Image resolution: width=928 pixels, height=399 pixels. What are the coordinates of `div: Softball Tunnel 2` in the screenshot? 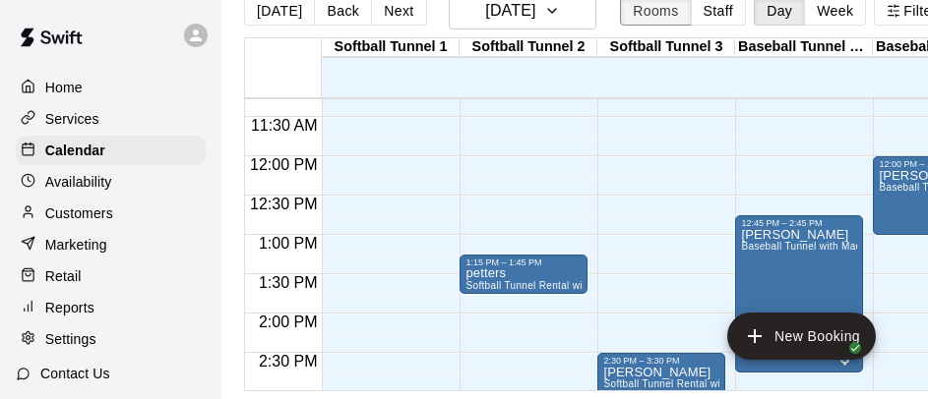 It's located at (528, 47).